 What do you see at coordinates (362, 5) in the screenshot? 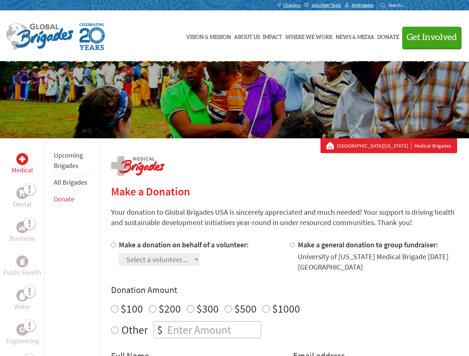
I see `span: MyBrigades` at bounding box center [362, 5].